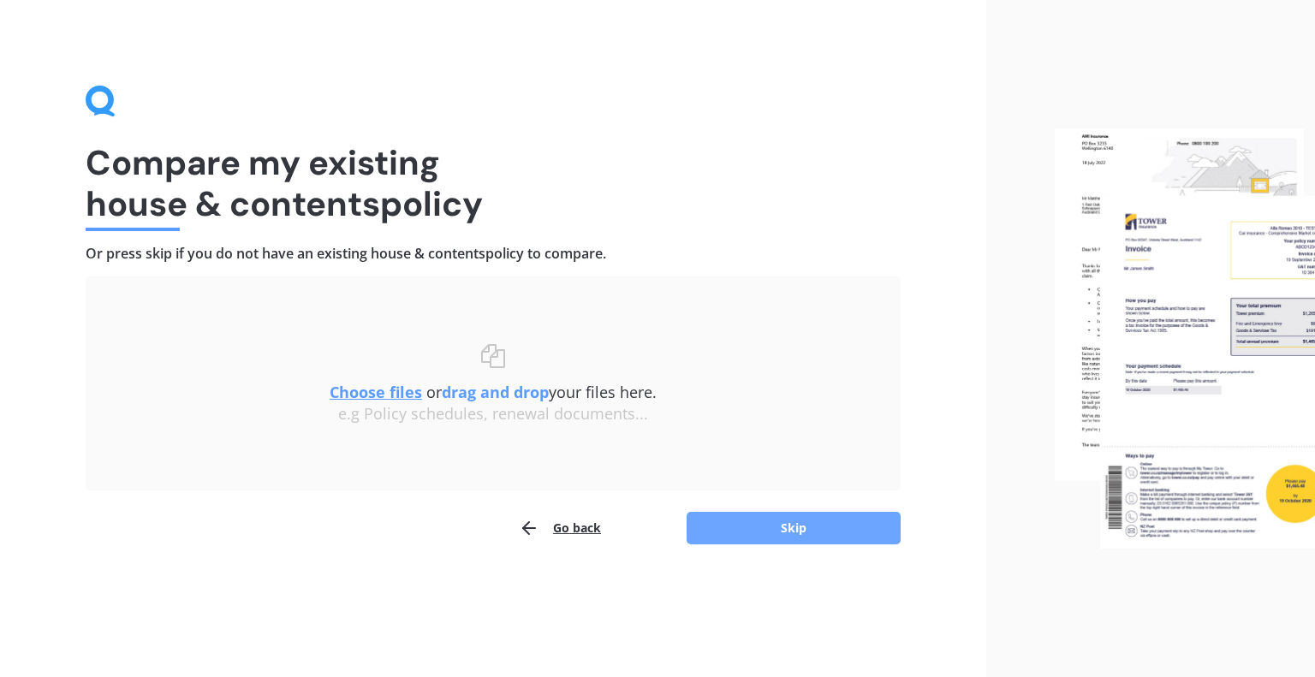  What do you see at coordinates (493, 415) in the screenshot?
I see `div: e.g Policy schedules, renewal documents...` at bounding box center [493, 415].